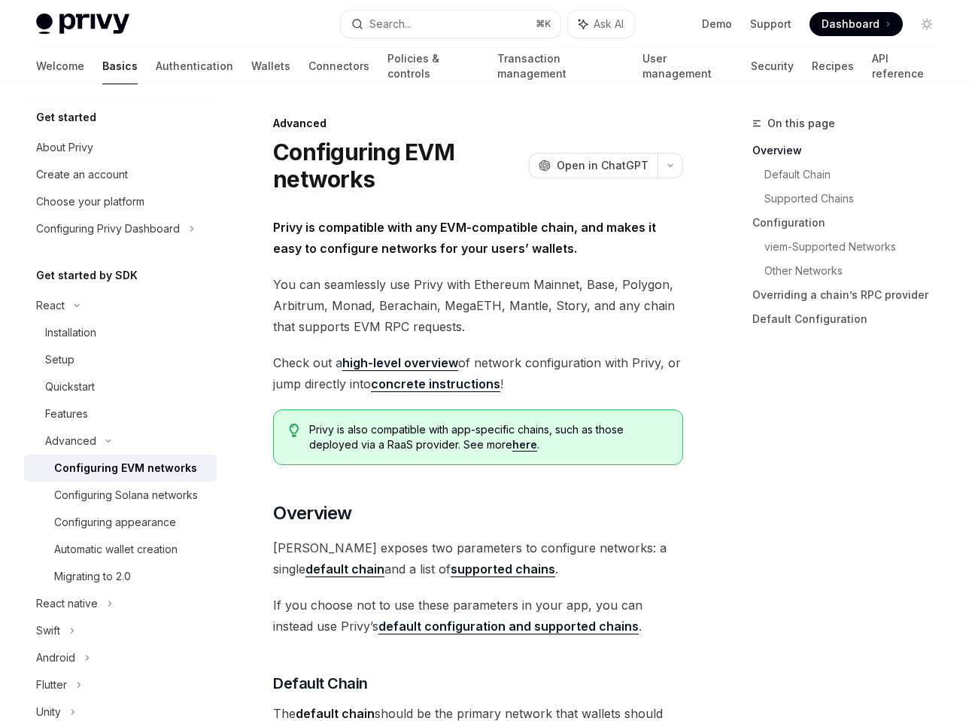 This screenshot has height=721, width=975. What do you see at coordinates (601, 24) in the screenshot?
I see `button: Ask AI` at bounding box center [601, 24].